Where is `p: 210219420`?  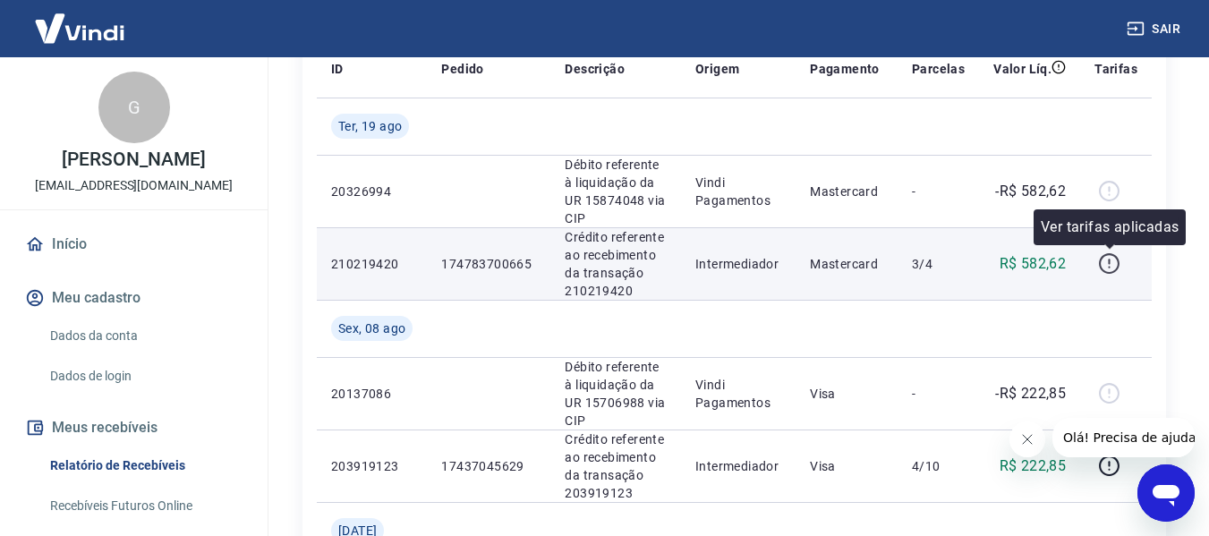
p: 210219420 is located at coordinates (371, 264).